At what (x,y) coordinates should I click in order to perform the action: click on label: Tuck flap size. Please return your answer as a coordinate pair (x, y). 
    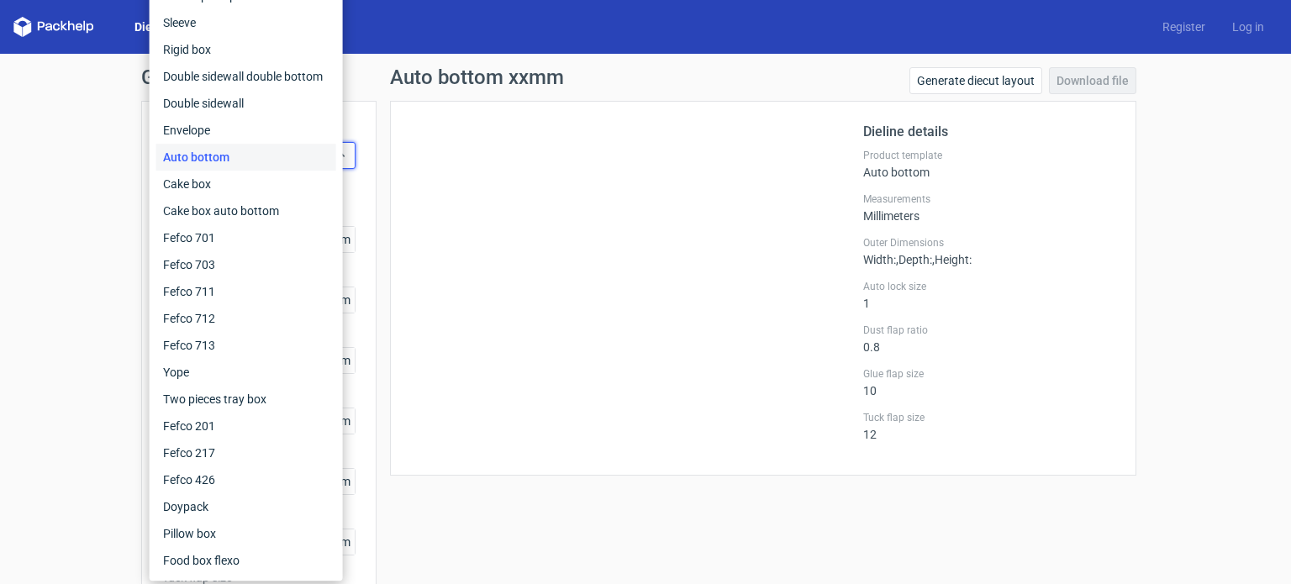
    Looking at the image, I should click on (989, 418).